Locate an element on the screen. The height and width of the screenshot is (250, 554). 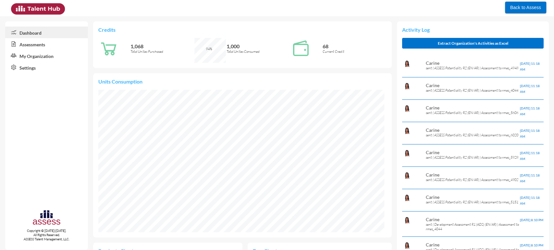
a: Dashboard is located at coordinates (46, 32).